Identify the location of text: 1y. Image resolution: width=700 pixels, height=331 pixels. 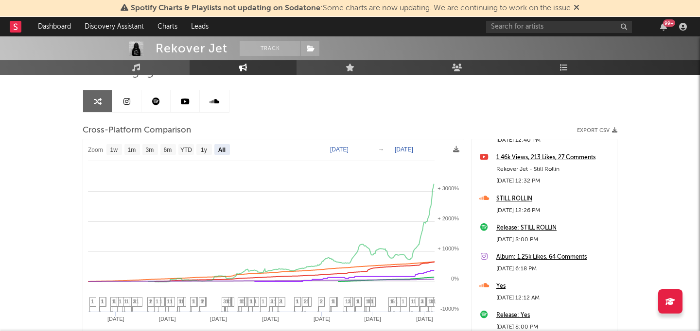
(204, 150).